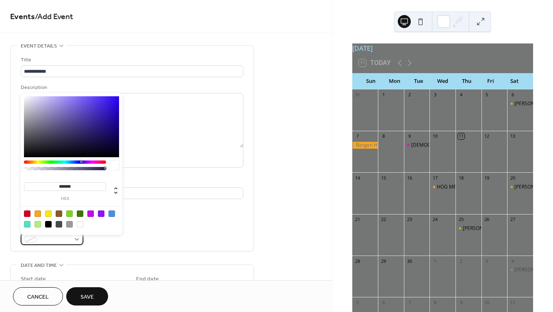 The height and width of the screenshot is (312, 553). I want to click on div: 31, so click(357, 95).